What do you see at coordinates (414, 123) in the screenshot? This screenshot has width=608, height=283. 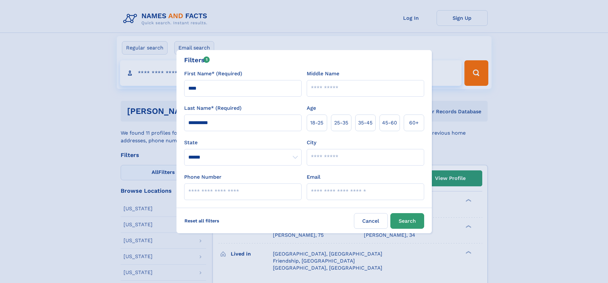 I see `span: 60+` at bounding box center [414, 123].